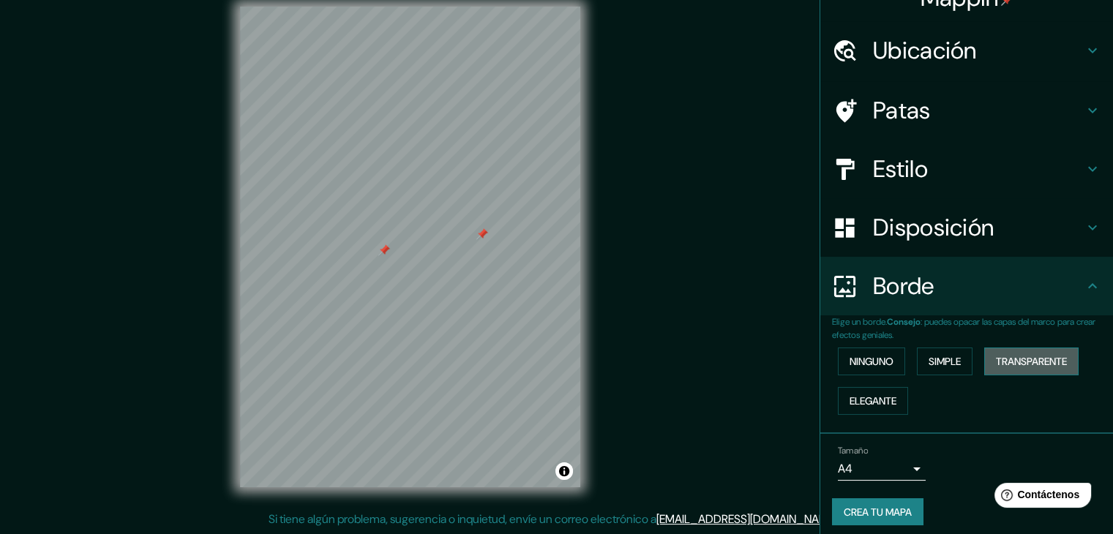  What do you see at coordinates (967, 111) in the screenshot?
I see `div: Patas` at bounding box center [967, 111].